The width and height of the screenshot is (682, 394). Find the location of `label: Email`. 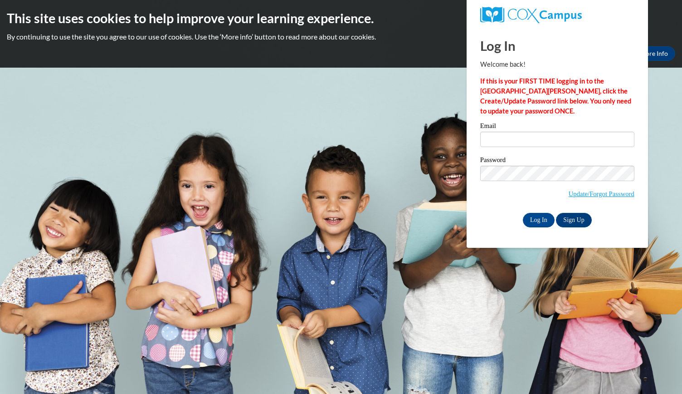

label: Email is located at coordinates (557, 127).